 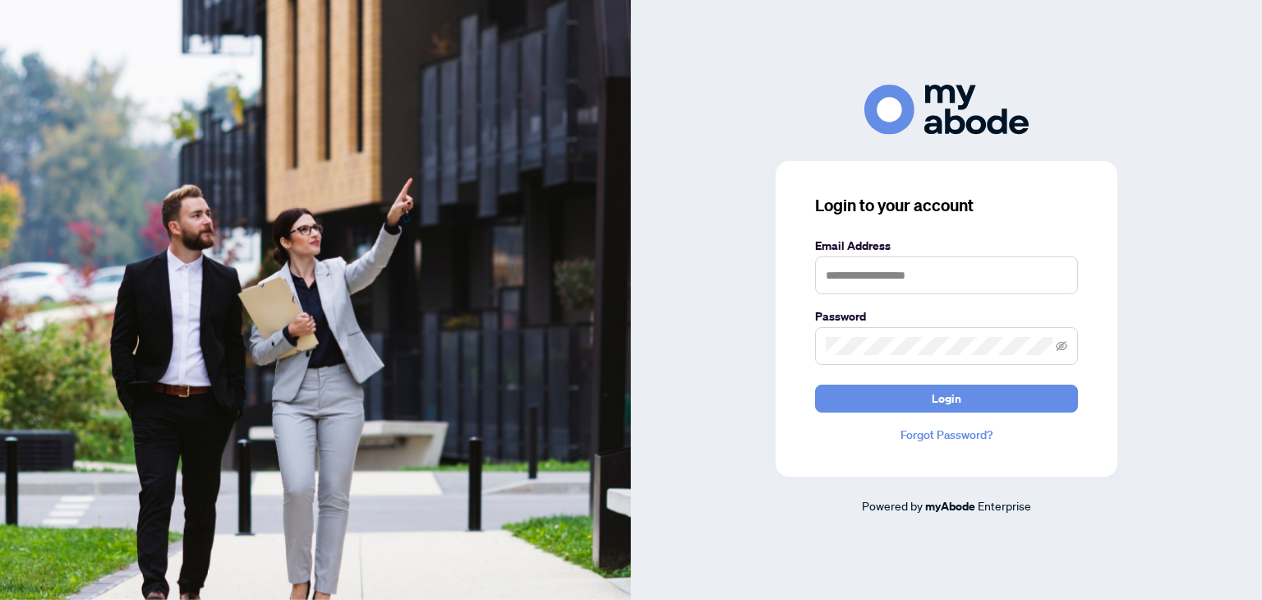 What do you see at coordinates (946, 246) in the screenshot?
I see `label: Email Address` at bounding box center [946, 246].